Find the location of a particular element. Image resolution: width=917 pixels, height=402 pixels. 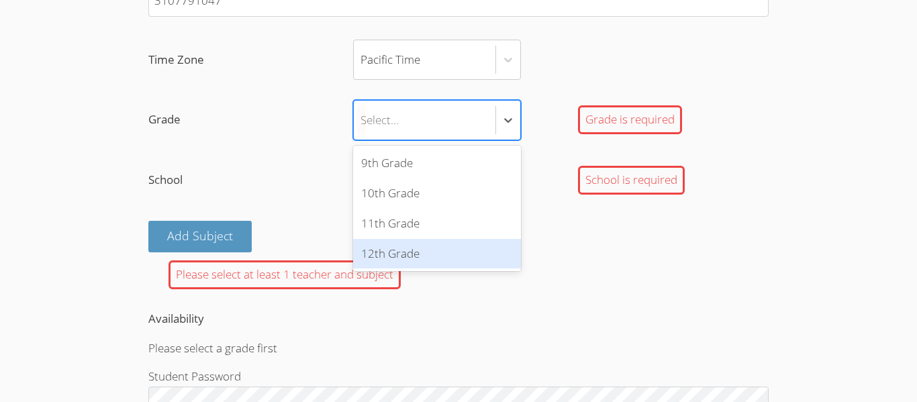

span: School is located at coordinates (250, 180).